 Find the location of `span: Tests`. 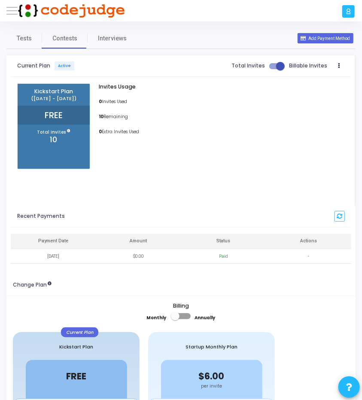

span: Tests is located at coordinates (24, 38).